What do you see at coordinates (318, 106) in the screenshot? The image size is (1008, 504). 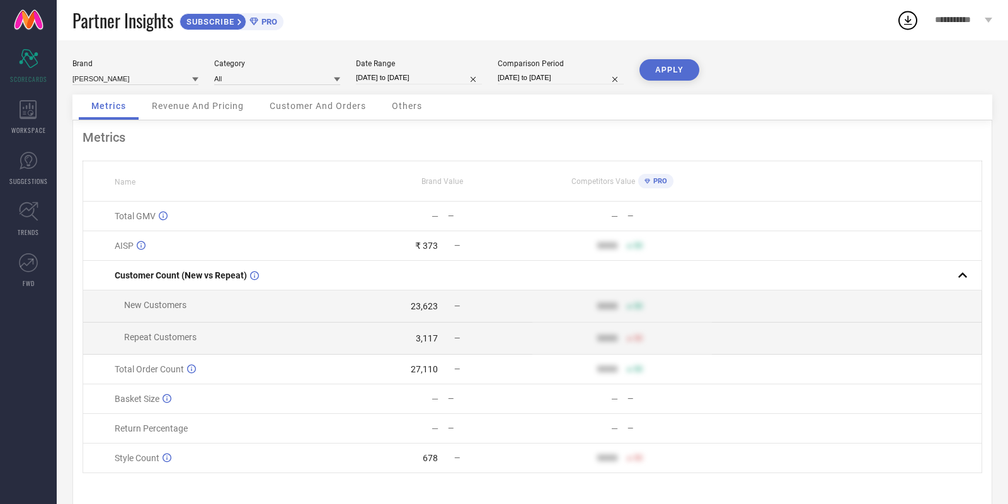 I see `span: Customer And Orders` at bounding box center [318, 106].